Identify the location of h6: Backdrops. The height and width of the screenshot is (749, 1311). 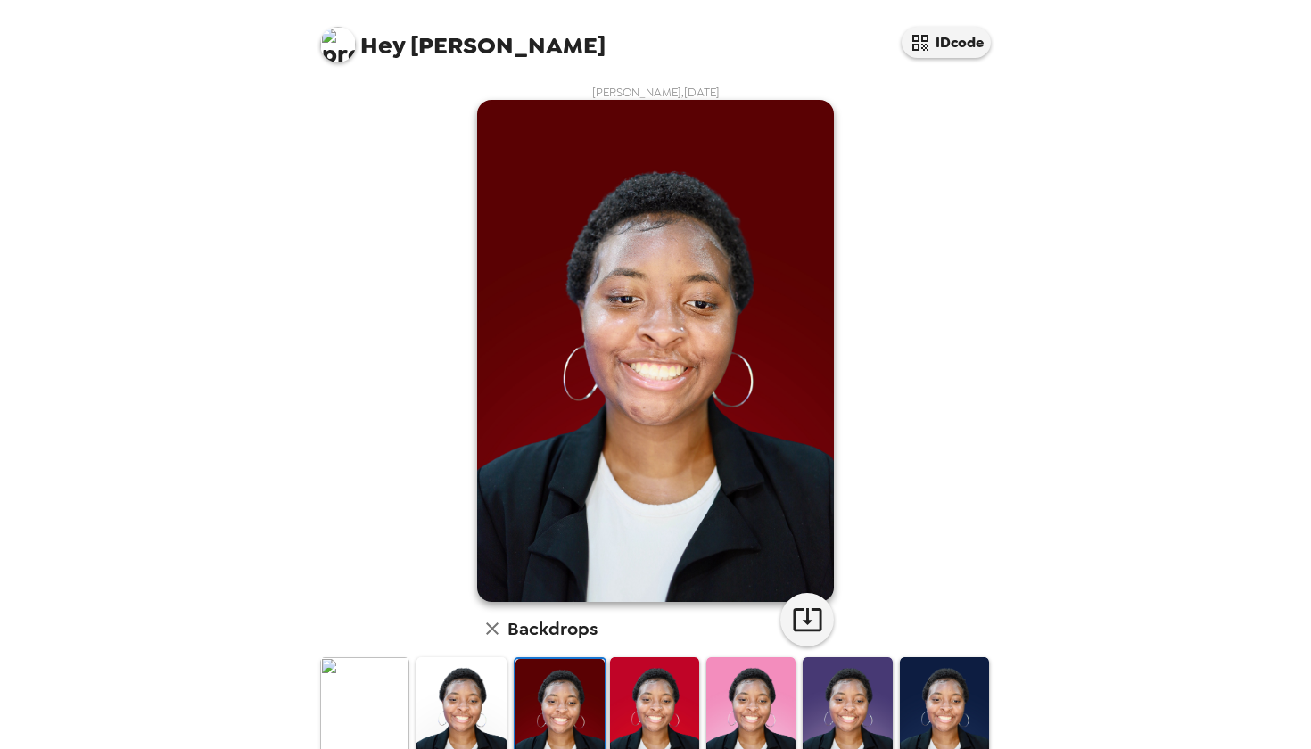
(552, 629).